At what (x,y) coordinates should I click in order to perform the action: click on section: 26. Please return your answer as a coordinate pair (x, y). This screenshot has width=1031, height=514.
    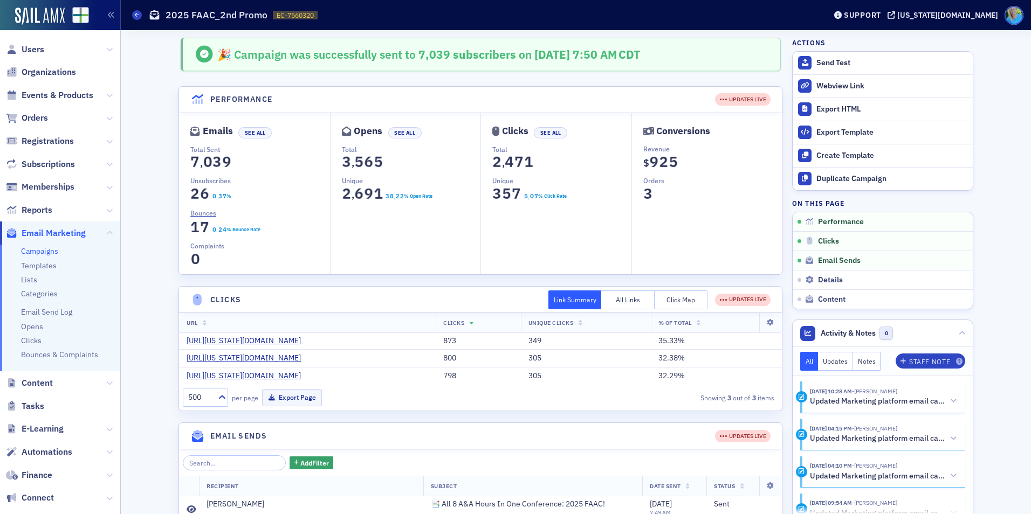
    Looking at the image, I should click on (200, 194).